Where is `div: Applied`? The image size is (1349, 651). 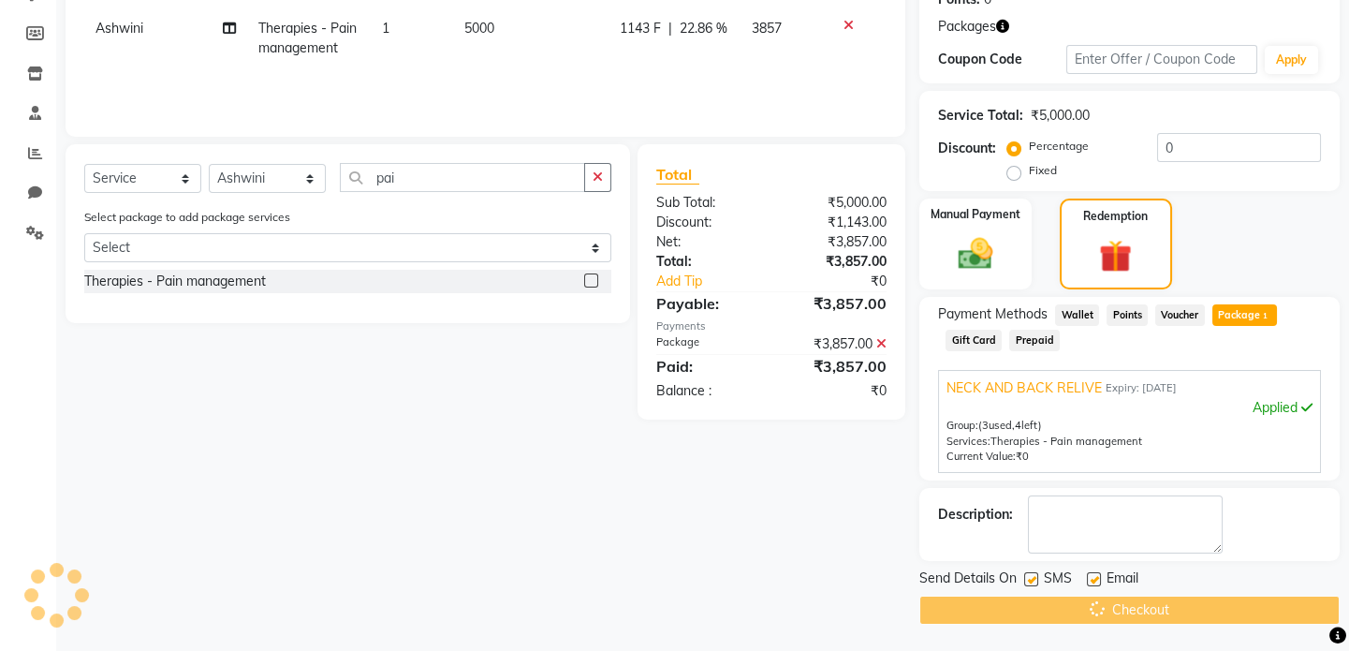
div: Applied is located at coordinates (1129, 407).